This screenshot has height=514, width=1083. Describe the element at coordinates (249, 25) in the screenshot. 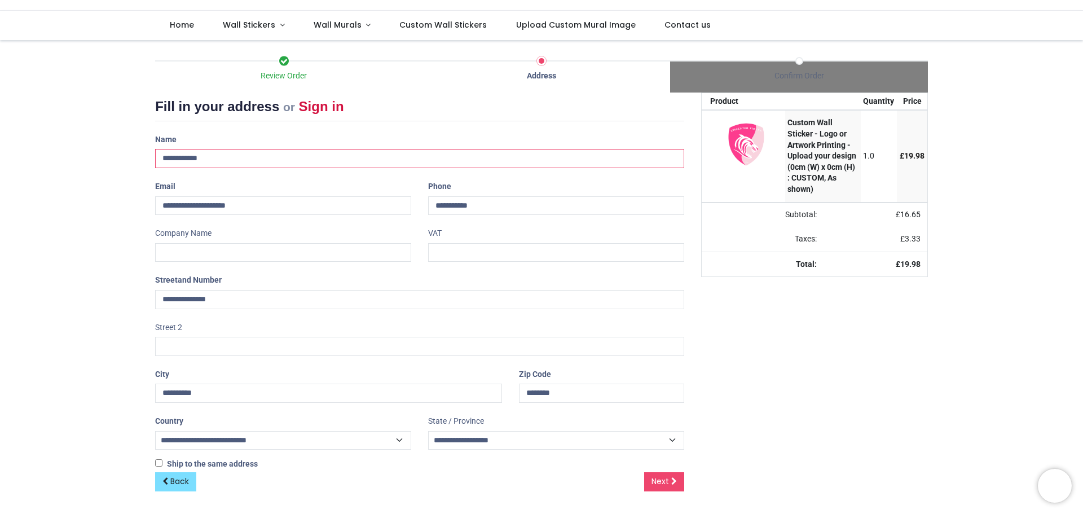

I see `span: Wall Stickers` at that location.